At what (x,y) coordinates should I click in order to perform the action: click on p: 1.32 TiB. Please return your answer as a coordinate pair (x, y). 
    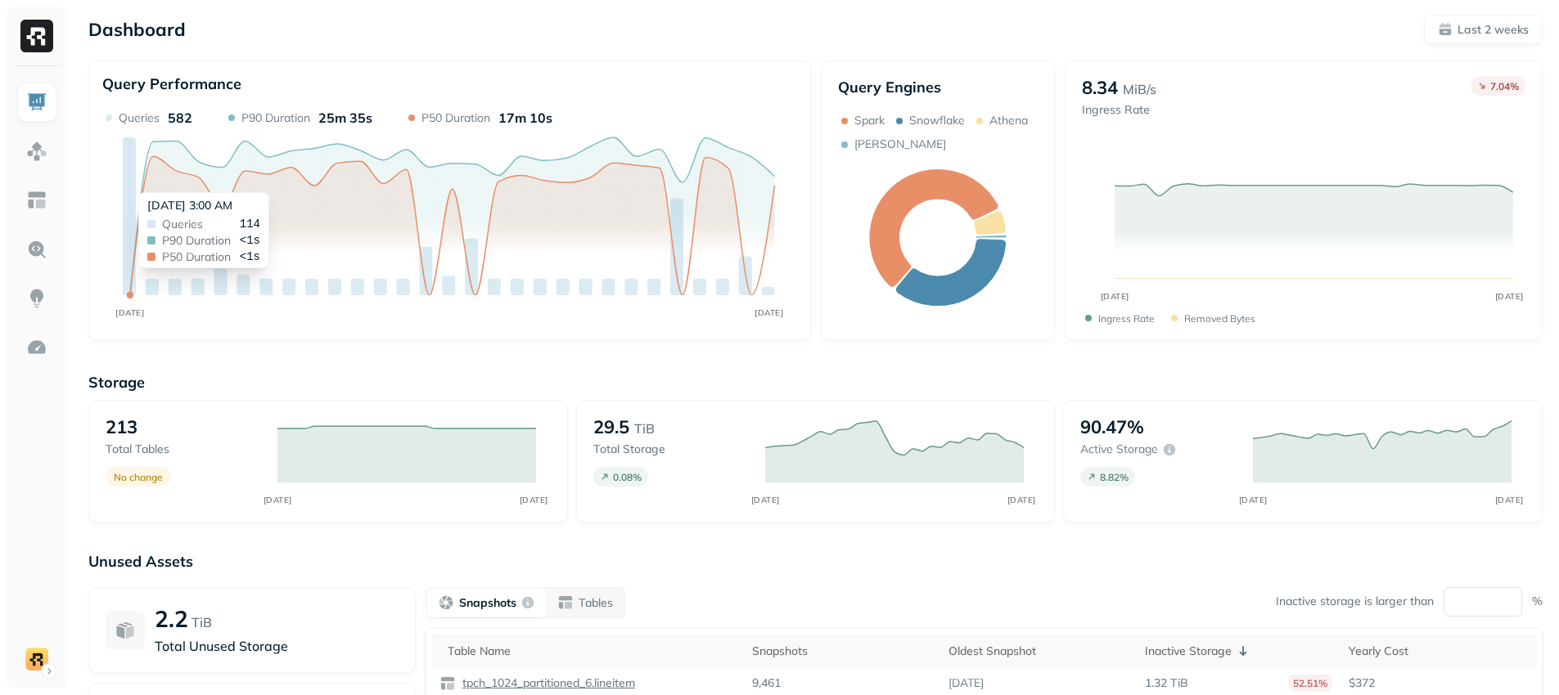
    Looking at the image, I should click on (1166, 683).